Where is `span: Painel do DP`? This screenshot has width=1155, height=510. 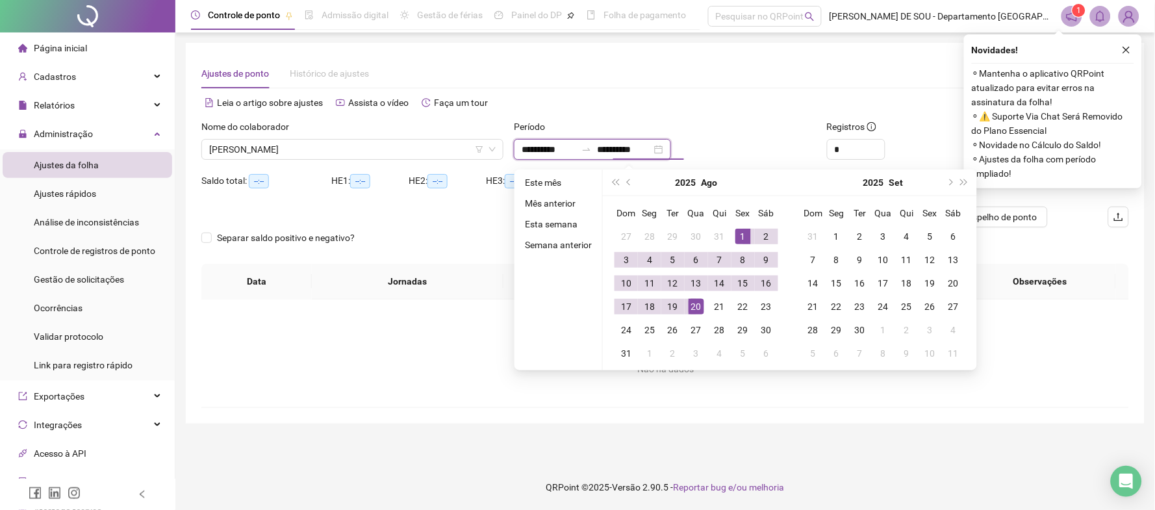 span: Painel do DP is located at coordinates (536, 15).